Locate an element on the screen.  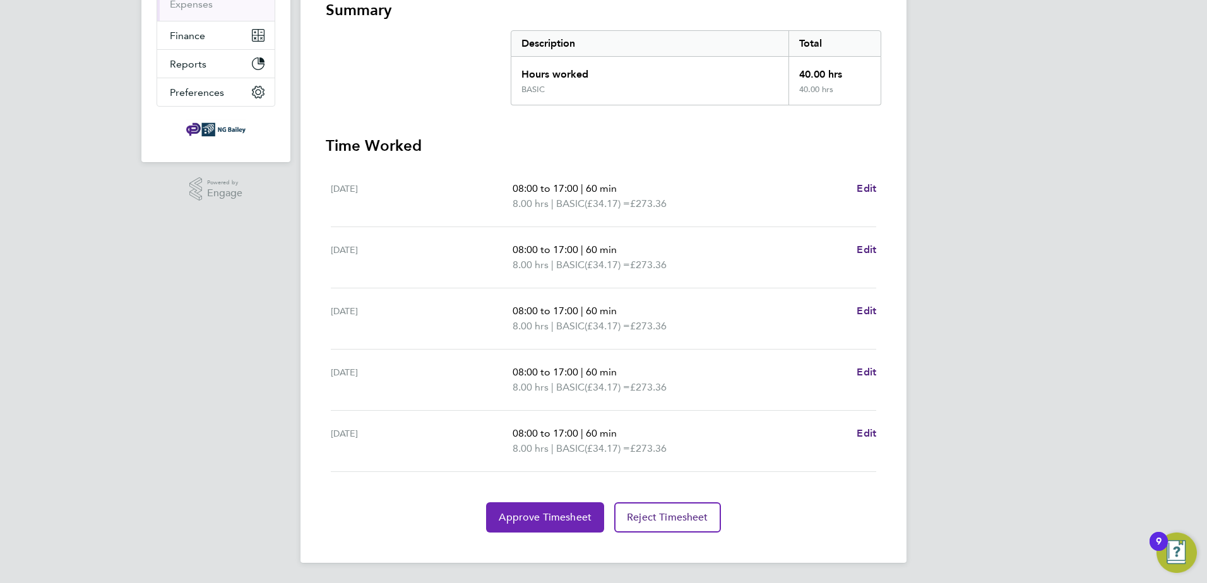
div: Description is located at coordinates (650, 44).